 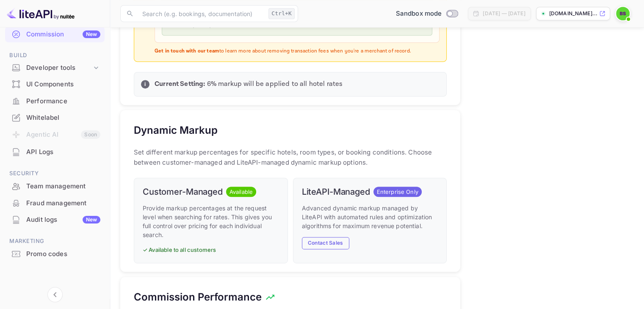 I want to click on a: CommissionNew, so click(x=55, y=34).